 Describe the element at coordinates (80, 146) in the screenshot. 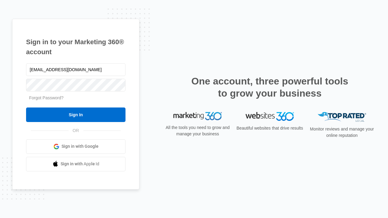

I see `span: Sign in with Google` at that location.